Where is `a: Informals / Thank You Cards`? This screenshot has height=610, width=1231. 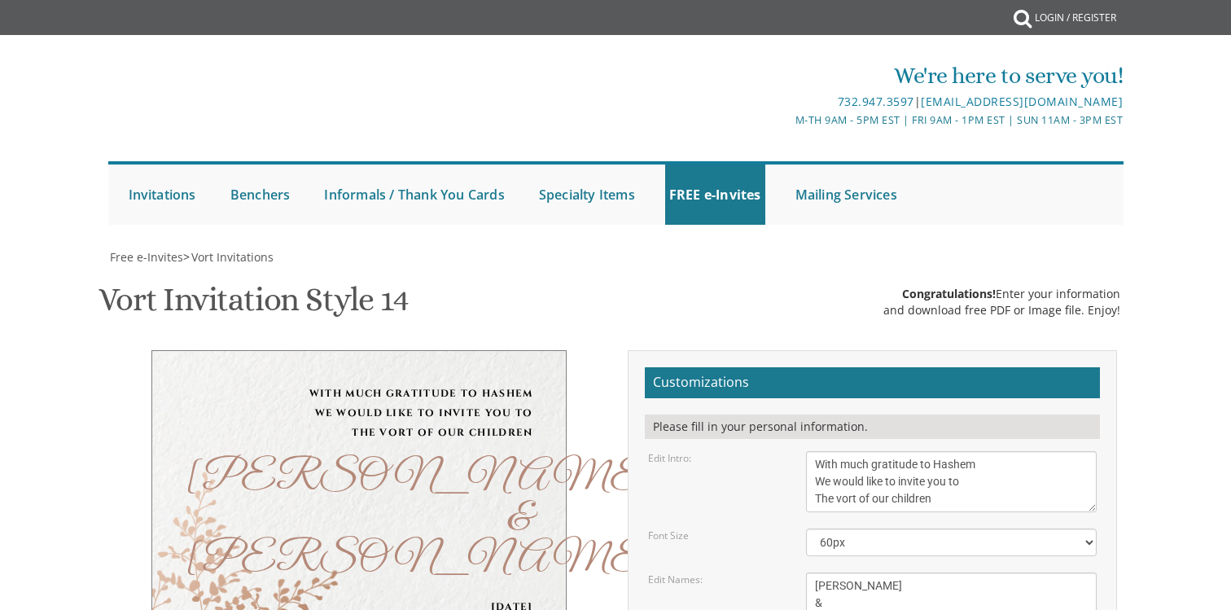 a: Informals / Thank You Cards is located at coordinates (413, 195).